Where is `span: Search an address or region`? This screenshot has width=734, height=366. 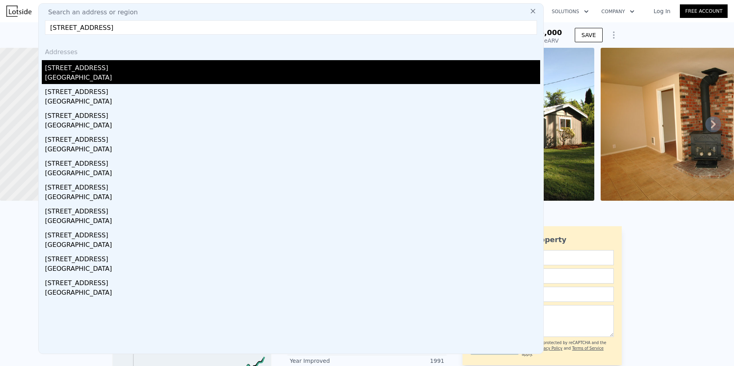
span: Search an address or region is located at coordinates (90, 12).